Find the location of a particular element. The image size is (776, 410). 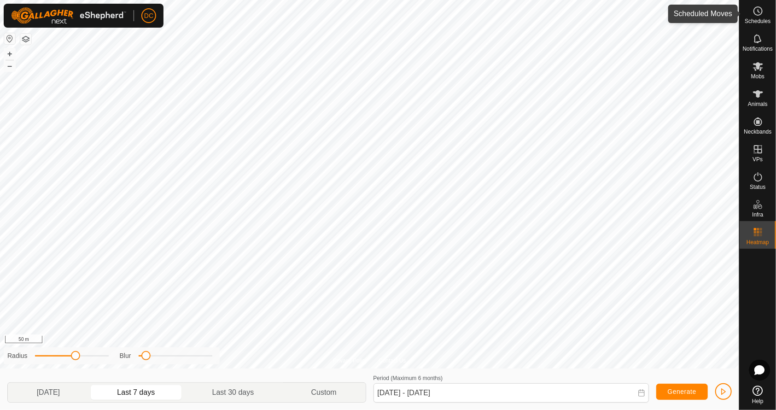

span: Generate is located at coordinates (682, 391).